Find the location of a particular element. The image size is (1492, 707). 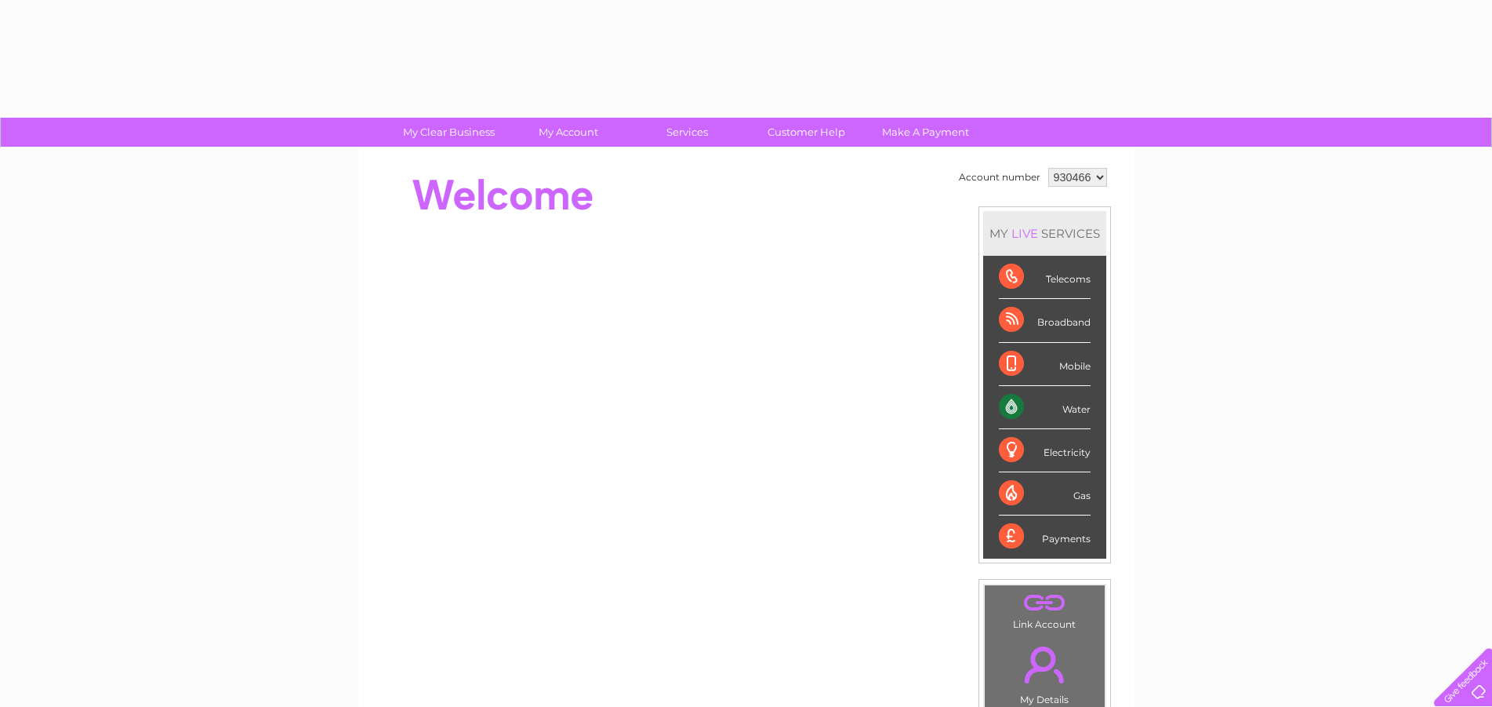

div: Payments is located at coordinates (1045, 536).